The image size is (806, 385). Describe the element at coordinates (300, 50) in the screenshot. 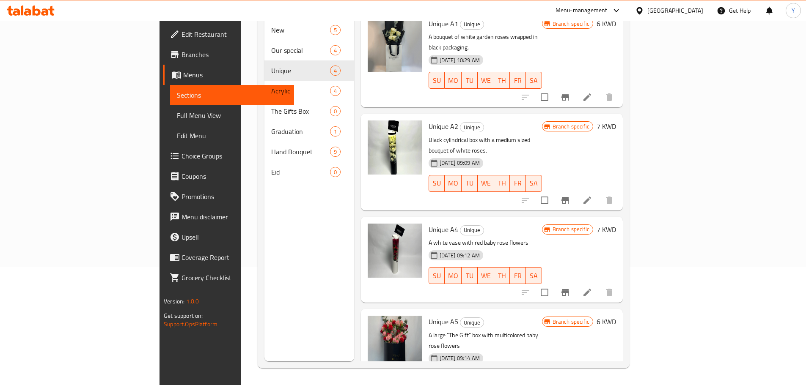

I see `div: Our special` at that location.